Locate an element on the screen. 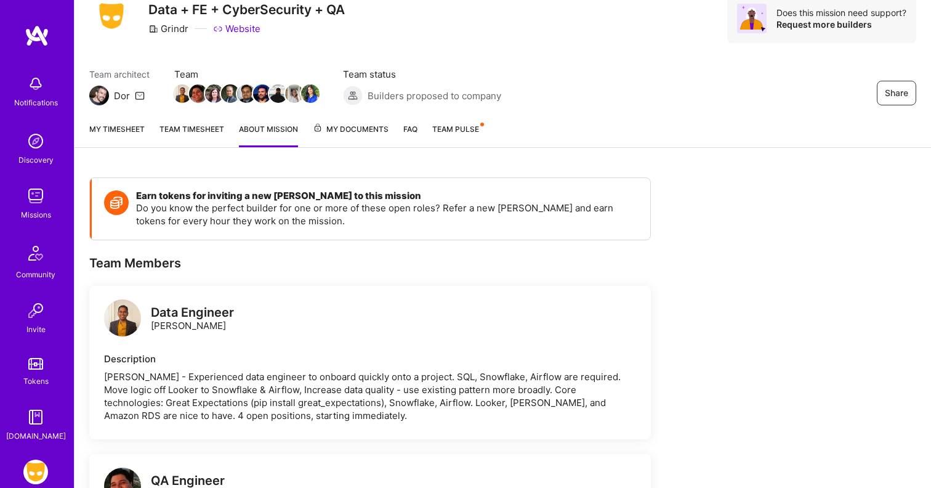 This screenshot has width=931, height=488. span: My Documents is located at coordinates (350, 129).